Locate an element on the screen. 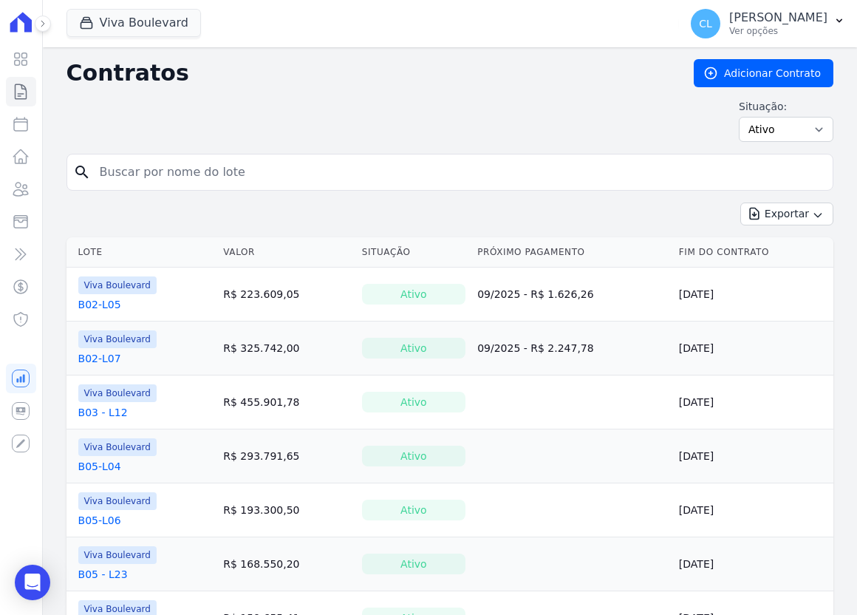 The image size is (857, 615). th: Fim do Contrato is located at coordinates (753, 252).